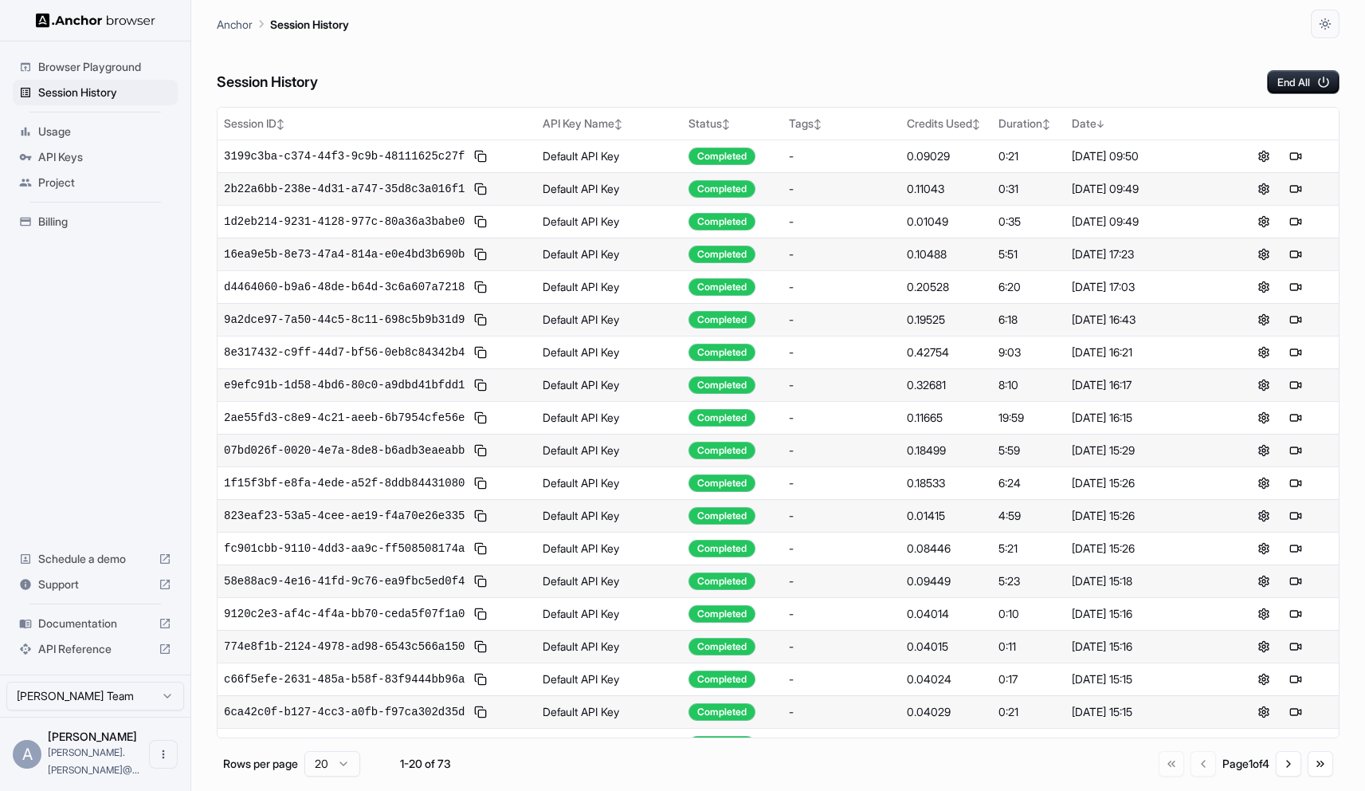 The image size is (1365, 791). What do you see at coordinates (946, 646) in the screenshot?
I see `div: 0.04015` at bounding box center [946, 646].